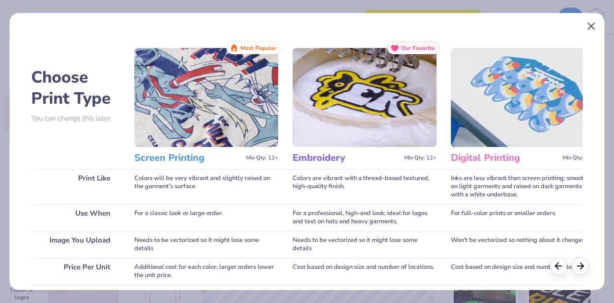 The image size is (614, 303). I want to click on h2: Choose Print Type, so click(75, 88).